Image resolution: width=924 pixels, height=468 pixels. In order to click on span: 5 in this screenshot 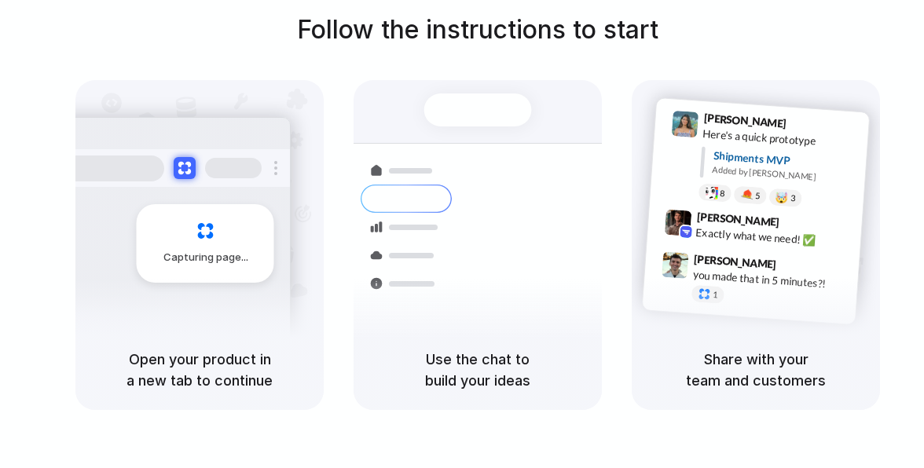, I will do `click(757, 196)`.